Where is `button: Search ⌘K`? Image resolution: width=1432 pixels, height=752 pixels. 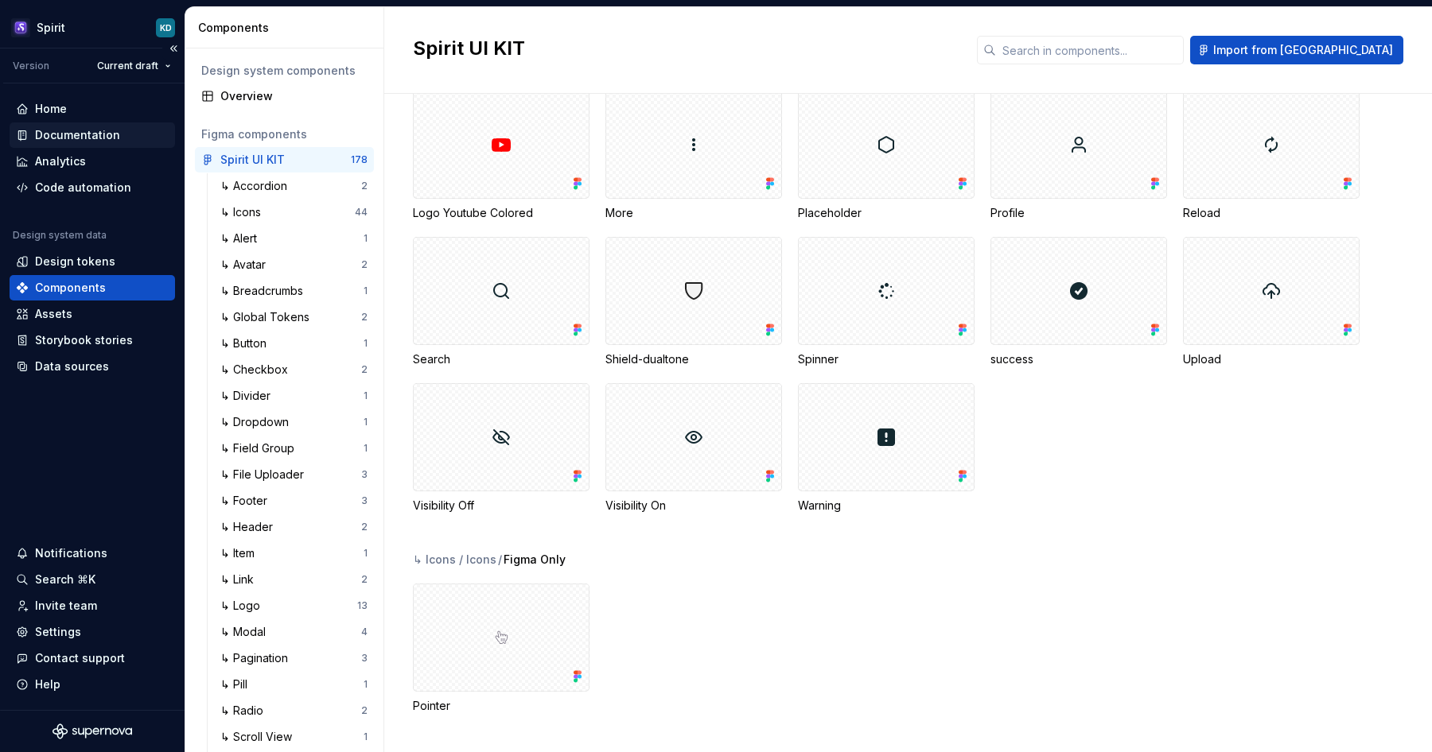 button: Search ⌘K is located at coordinates (92, 580).